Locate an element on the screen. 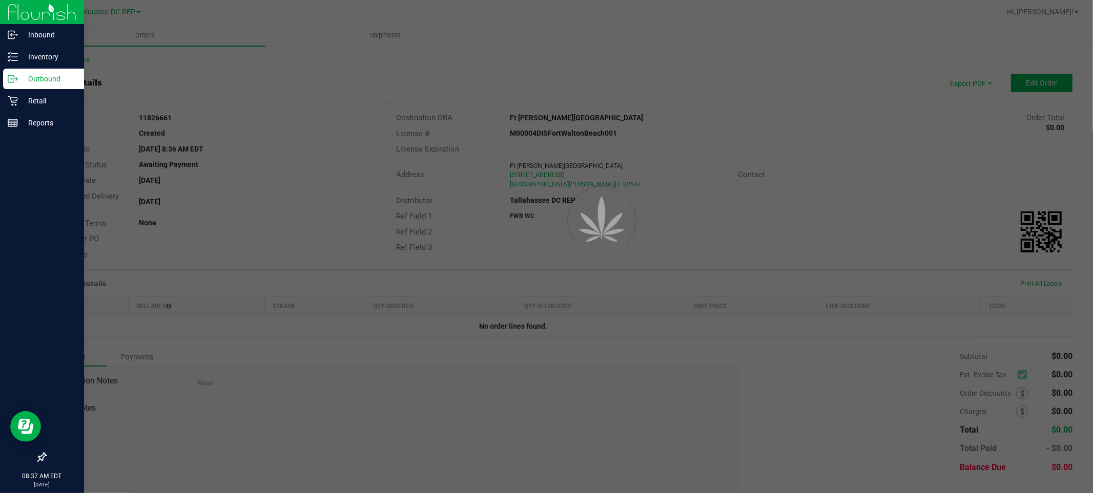  p: Inbound is located at coordinates (49, 35).